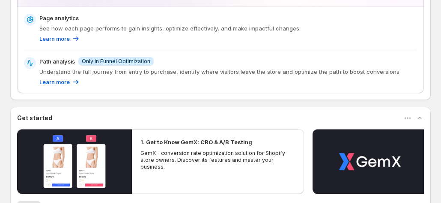  Describe the element at coordinates (228, 72) in the screenshot. I see `p: Understand the full journey from entry to purchase, identify where visitors leave the store and o...` at that location.